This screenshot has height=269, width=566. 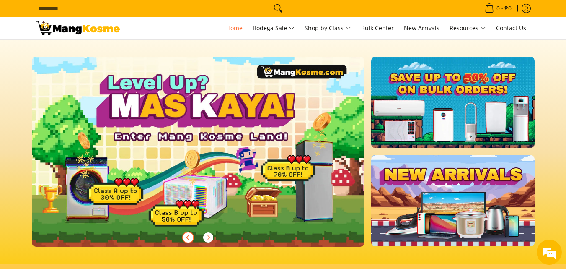 I want to click on img: Gaming desktop banner, so click(x=198, y=151).